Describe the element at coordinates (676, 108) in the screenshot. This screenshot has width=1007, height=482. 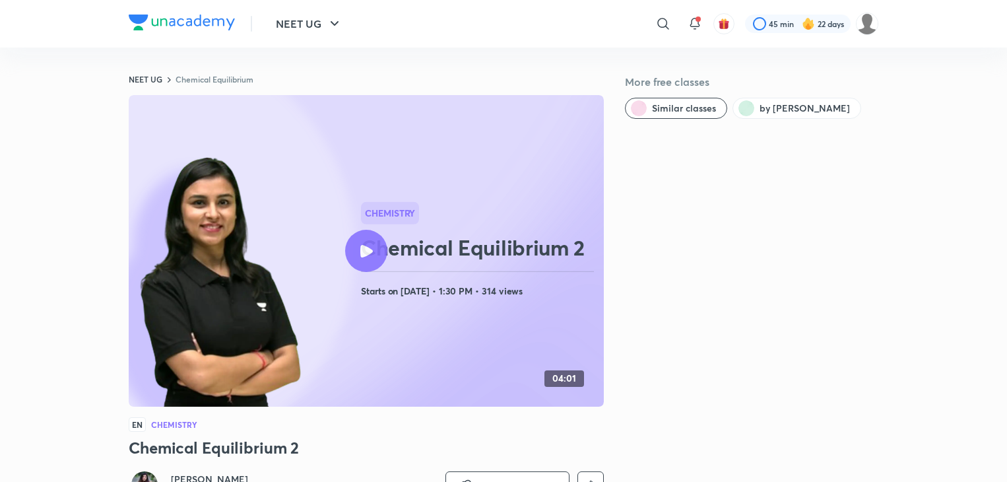
I see `button: Similar classes` at that location.